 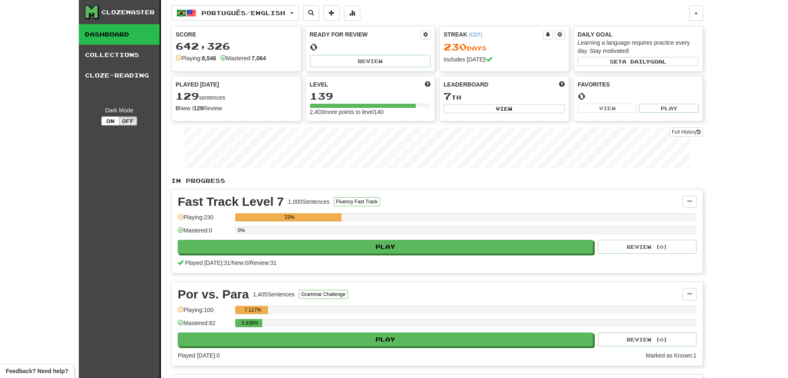 What do you see at coordinates (209, 58) in the screenshot?
I see `strong: 8,546` at bounding box center [209, 58].